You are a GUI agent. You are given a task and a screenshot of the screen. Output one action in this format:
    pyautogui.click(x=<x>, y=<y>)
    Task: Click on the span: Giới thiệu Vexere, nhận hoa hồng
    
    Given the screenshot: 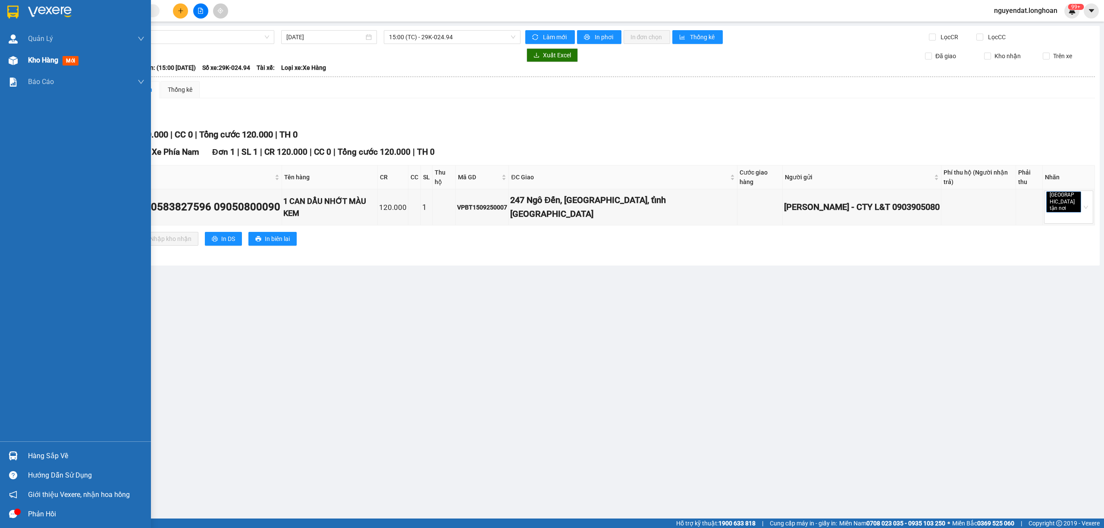 What is the action you would take?
    pyautogui.click(x=79, y=495)
    